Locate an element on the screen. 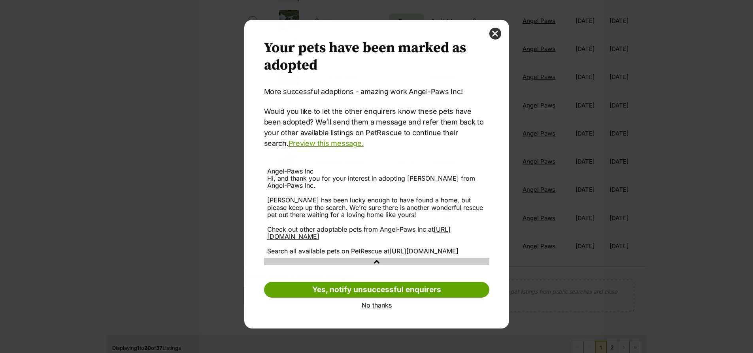 This screenshot has height=353, width=753. p: Would you like to let the other enquirers know these pets have been adopted? We’ll send them a me... is located at coordinates (377, 127).